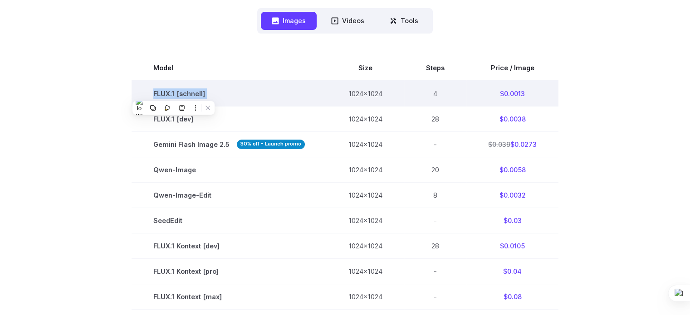 The height and width of the screenshot is (315, 690). Describe the element at coordinates (512, 170) in the screenshot. I see `td: $0.0058` at that location.